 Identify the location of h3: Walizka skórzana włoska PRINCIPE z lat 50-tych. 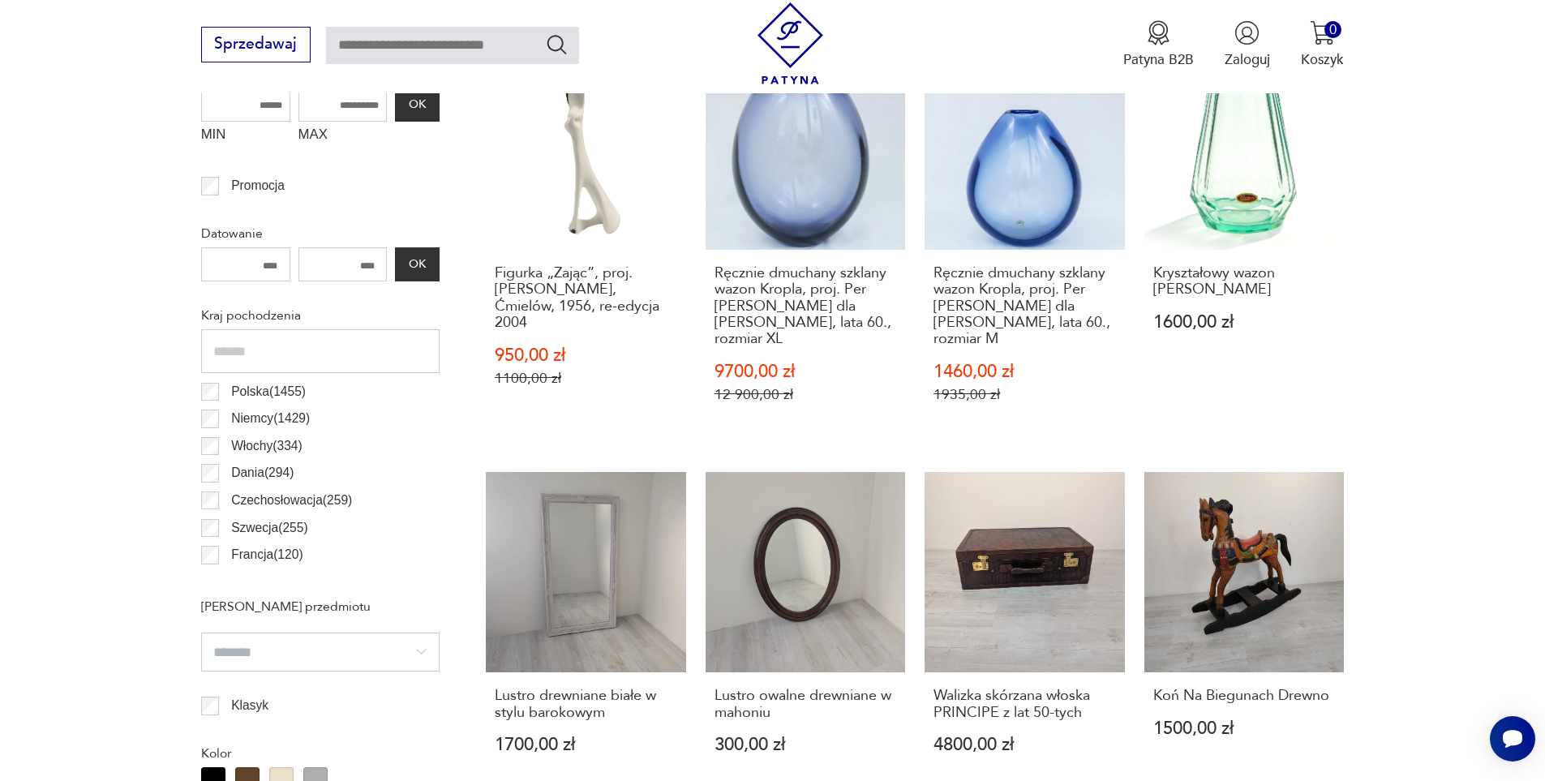
(1024, 704).